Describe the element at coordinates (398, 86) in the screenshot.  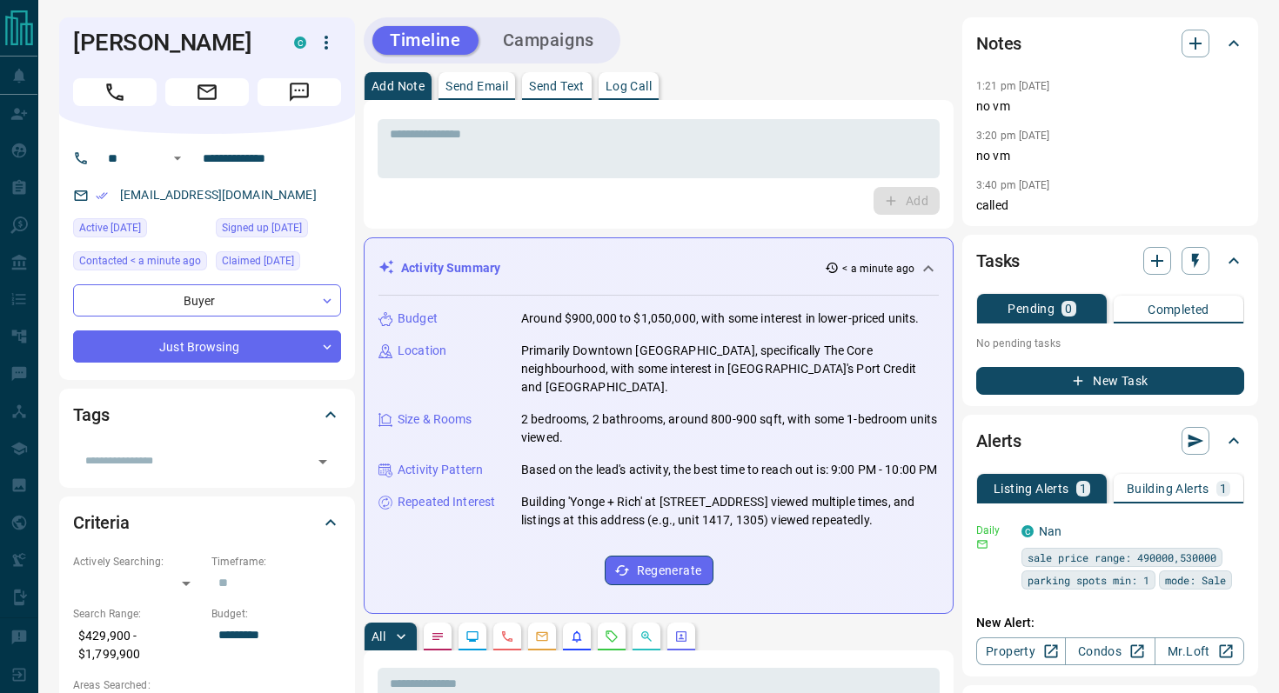
I see `p: Add Note` at that location.